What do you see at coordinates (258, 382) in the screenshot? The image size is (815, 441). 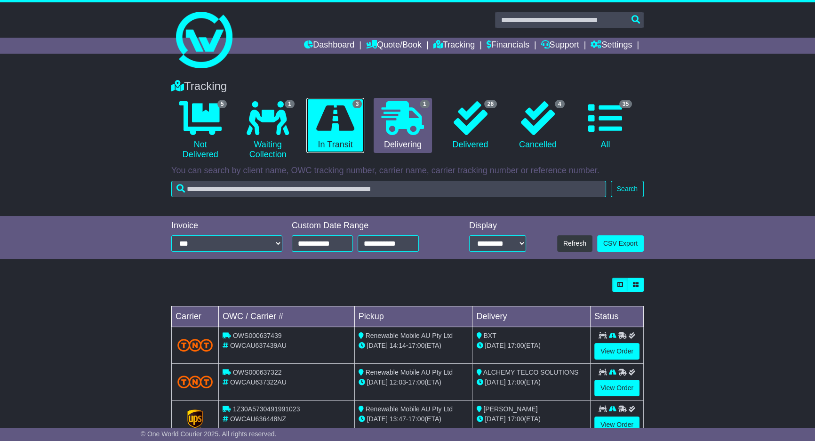 I see `span: OWCAU637322AU` at bounding box center [258, 382].